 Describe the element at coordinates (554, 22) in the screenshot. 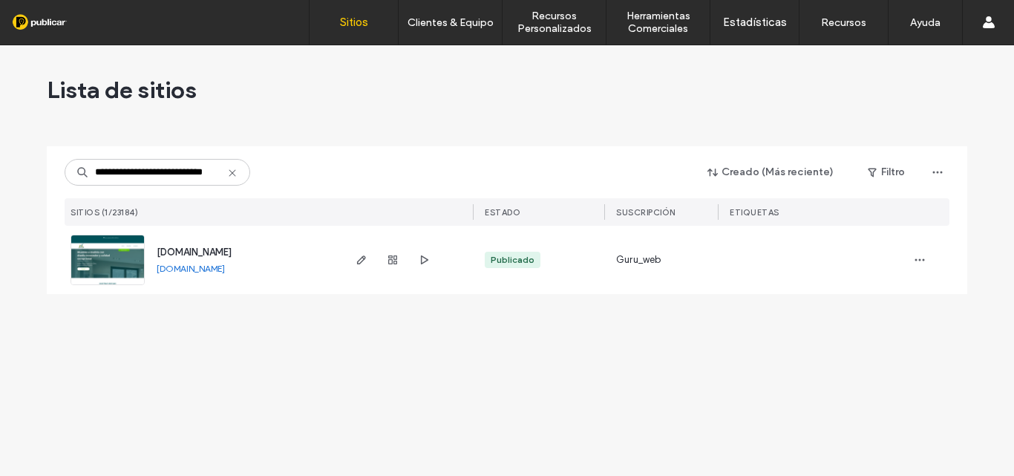

I see `label: Recursos Personalizados` at that location.